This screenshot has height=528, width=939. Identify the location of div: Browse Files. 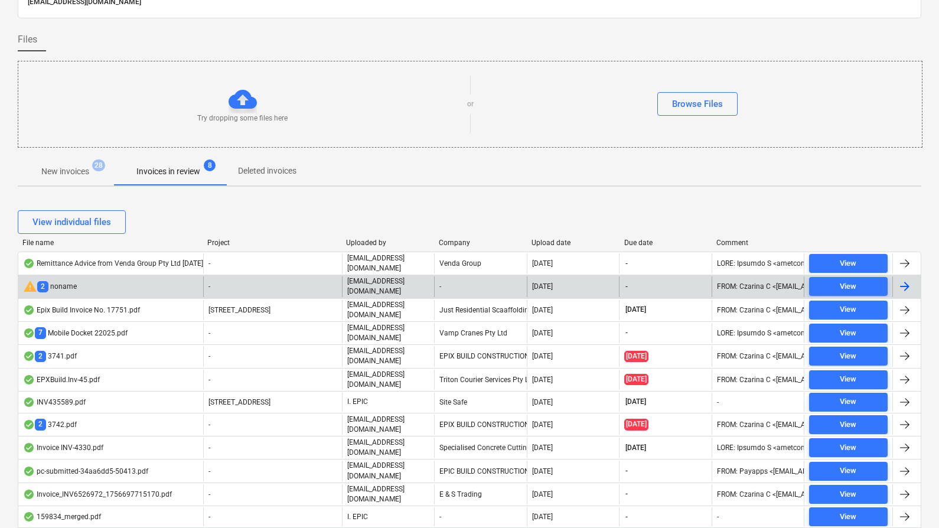
(697, 104).